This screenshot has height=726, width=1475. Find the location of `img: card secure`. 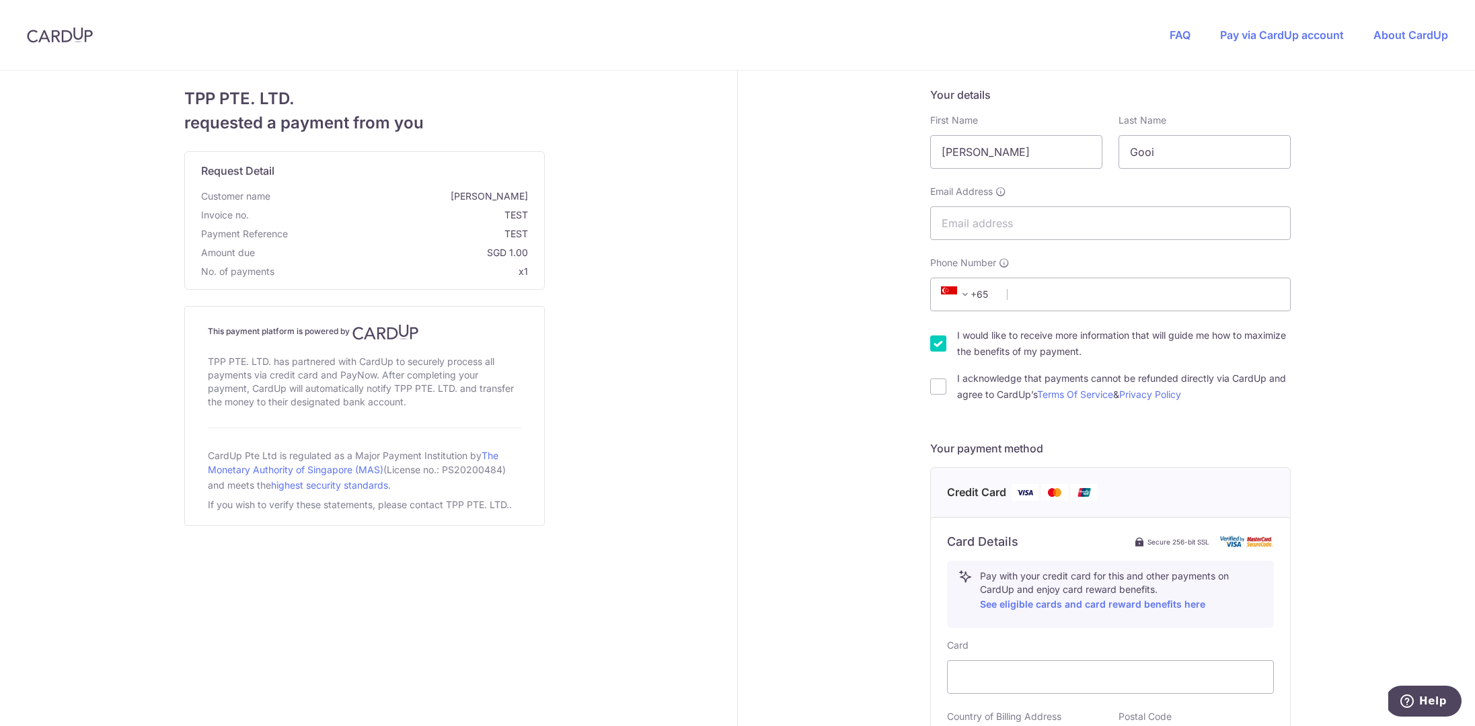

img: card secure is located at coordinates (1247, 541).